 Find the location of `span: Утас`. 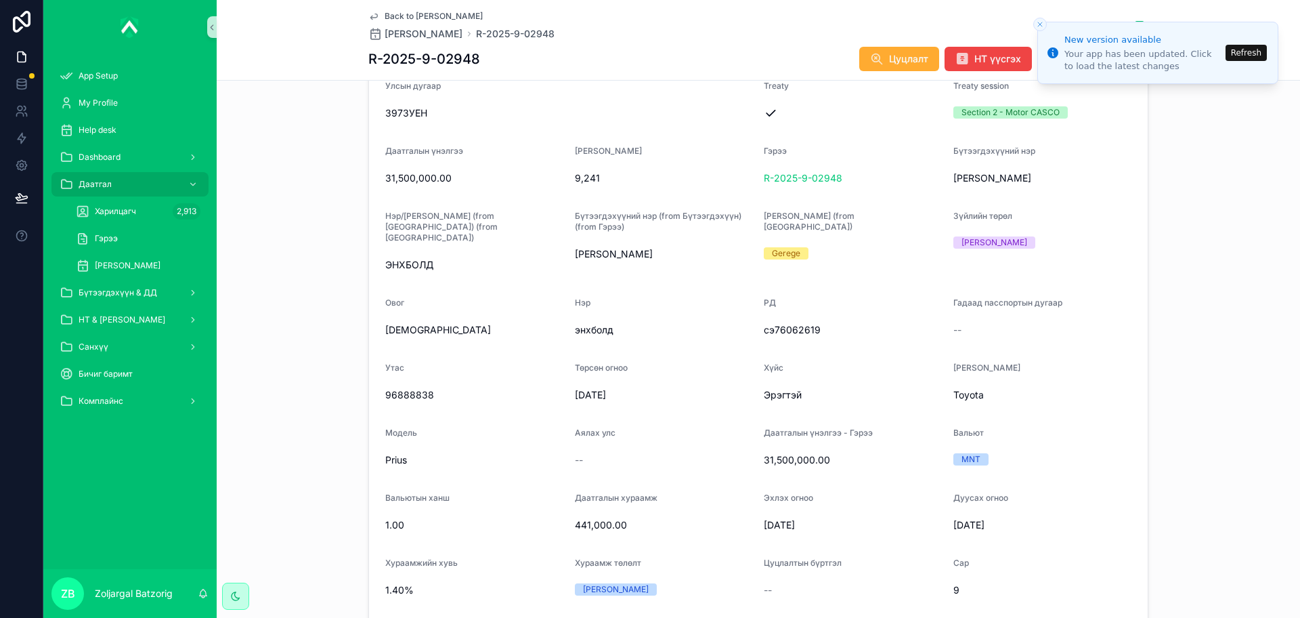

span: Утас is located at coordinates (395, 367).